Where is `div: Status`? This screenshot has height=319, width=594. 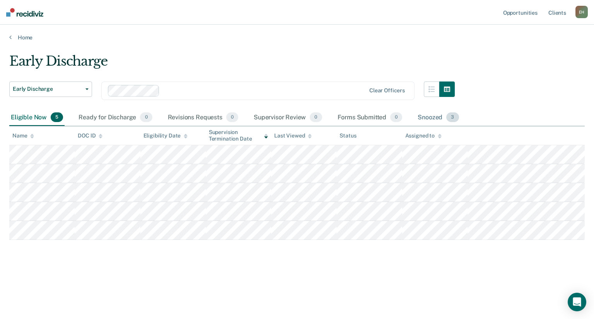 div: Status is located at coordinates (348, 136).